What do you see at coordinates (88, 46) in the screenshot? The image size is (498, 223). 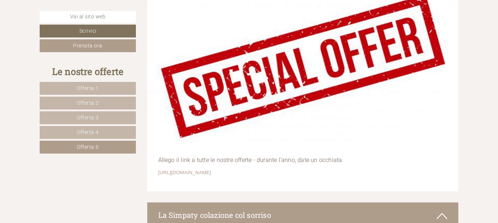 I see `a: Prenota ora` at bounding box center [88, 46].